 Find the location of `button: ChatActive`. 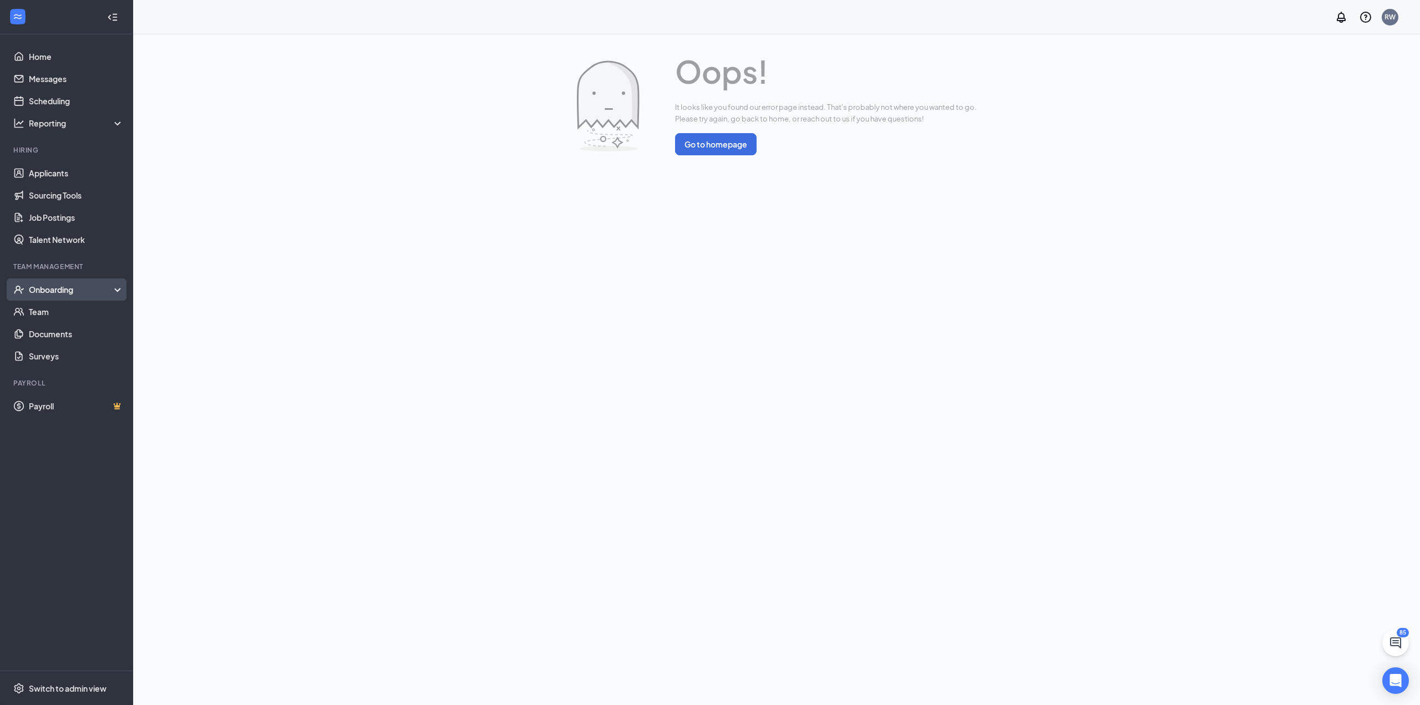

button: ChatActive is located at coordinates (1396, 643).